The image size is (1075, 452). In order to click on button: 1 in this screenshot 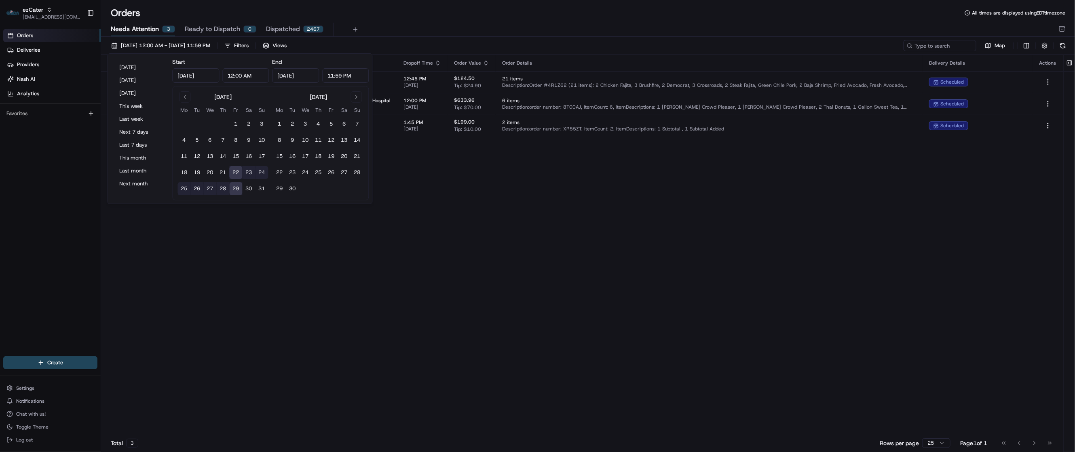, I will do `click(236, 124)`.